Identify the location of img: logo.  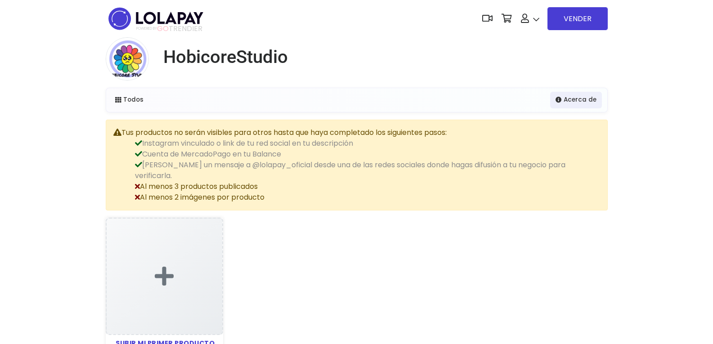
(156, 18).